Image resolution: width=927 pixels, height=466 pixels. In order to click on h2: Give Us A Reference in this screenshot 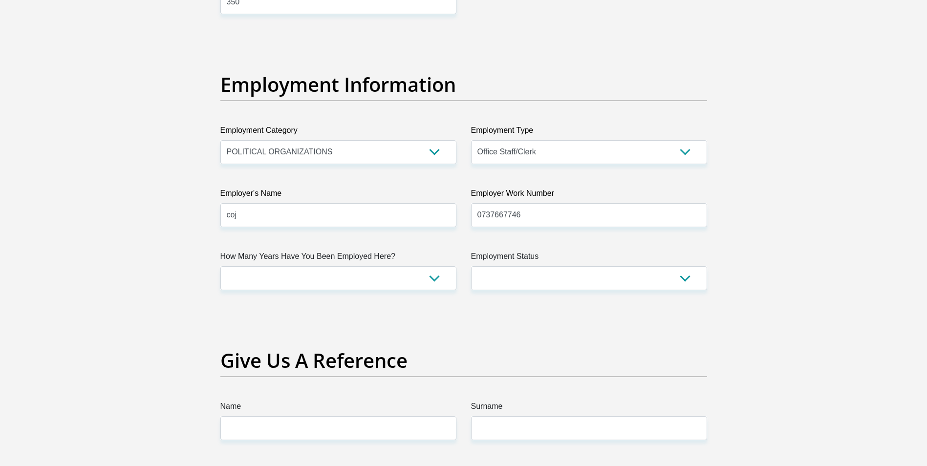, I will do `click(464, 361)`.